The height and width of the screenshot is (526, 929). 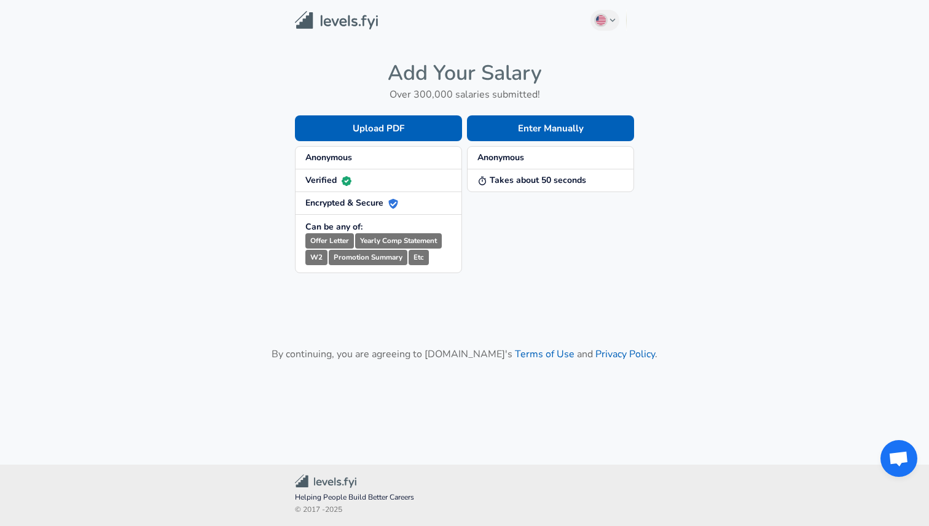 What do you see at coordinates (368, 257) in the screenshot?
I see `small: Promotion Summary` at bounding box center [368, 257].